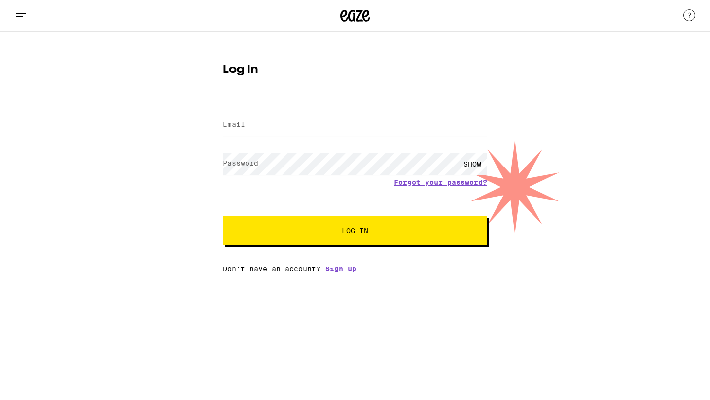 This screenshot has height=400, width=710. What do you see at coordinates (355, 70) in the screenshot?
I see `h1: Log In` at bounding box center [355, 70].